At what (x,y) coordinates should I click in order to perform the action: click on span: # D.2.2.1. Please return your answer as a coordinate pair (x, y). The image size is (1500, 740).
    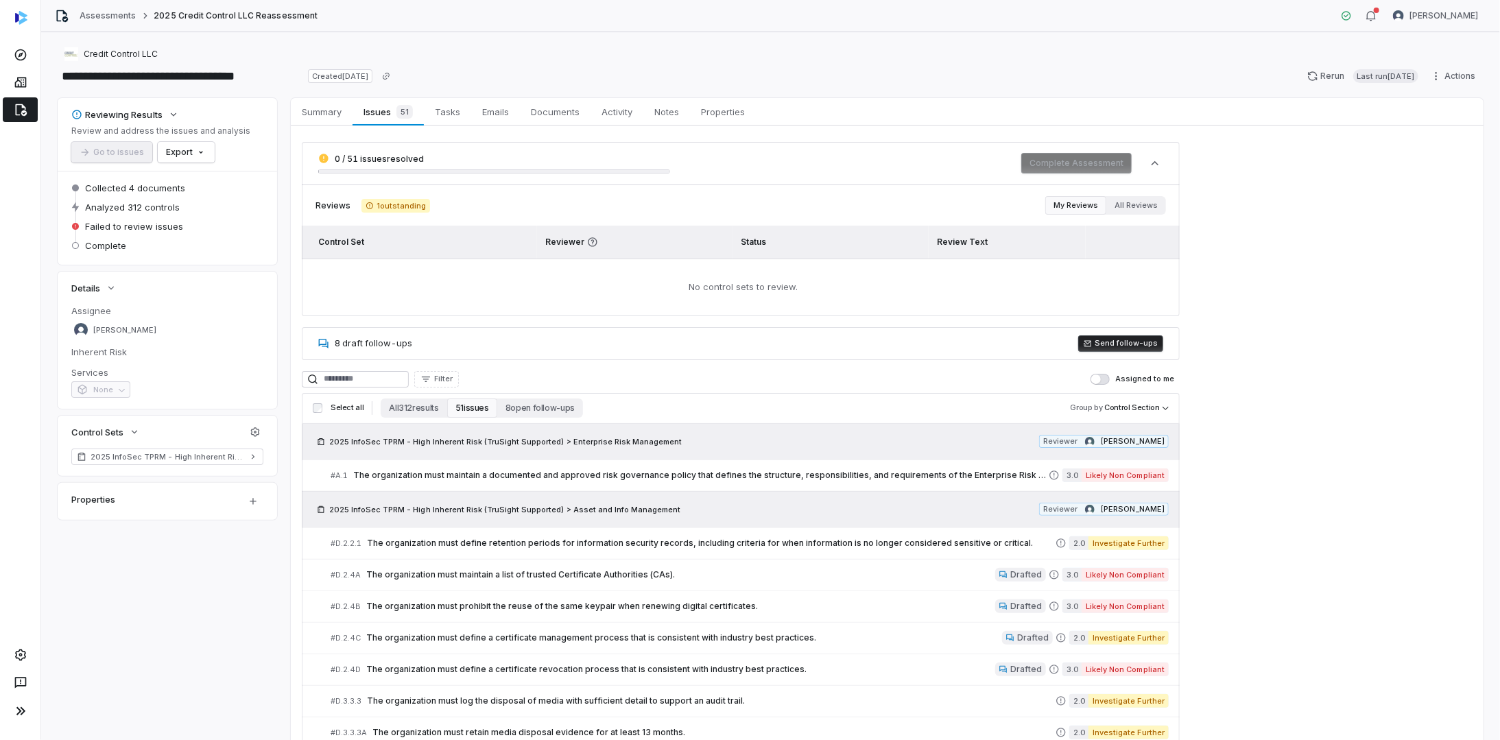
    Looking at the image, I should click on (346, 543).